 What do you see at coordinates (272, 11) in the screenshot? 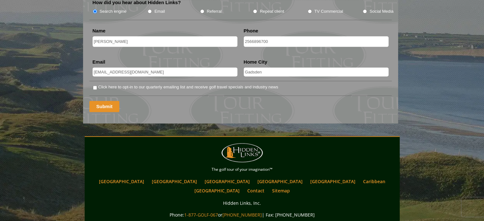
I see `label: Repeat client` at bounding box center [272, 11].